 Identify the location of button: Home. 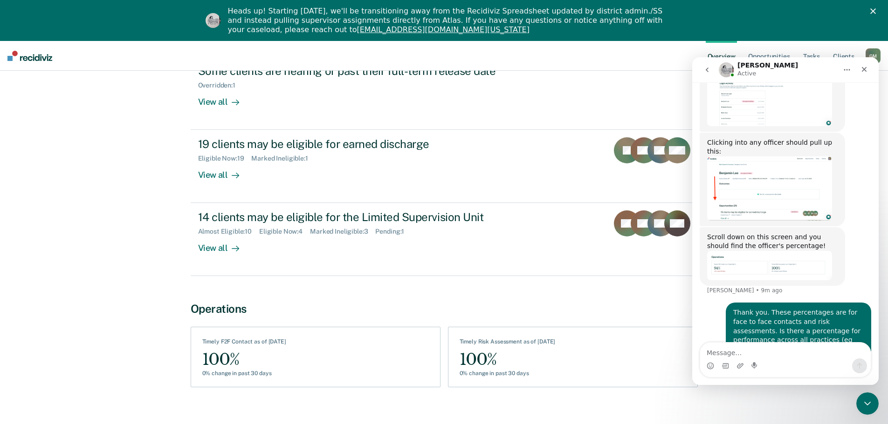
(155, 13).